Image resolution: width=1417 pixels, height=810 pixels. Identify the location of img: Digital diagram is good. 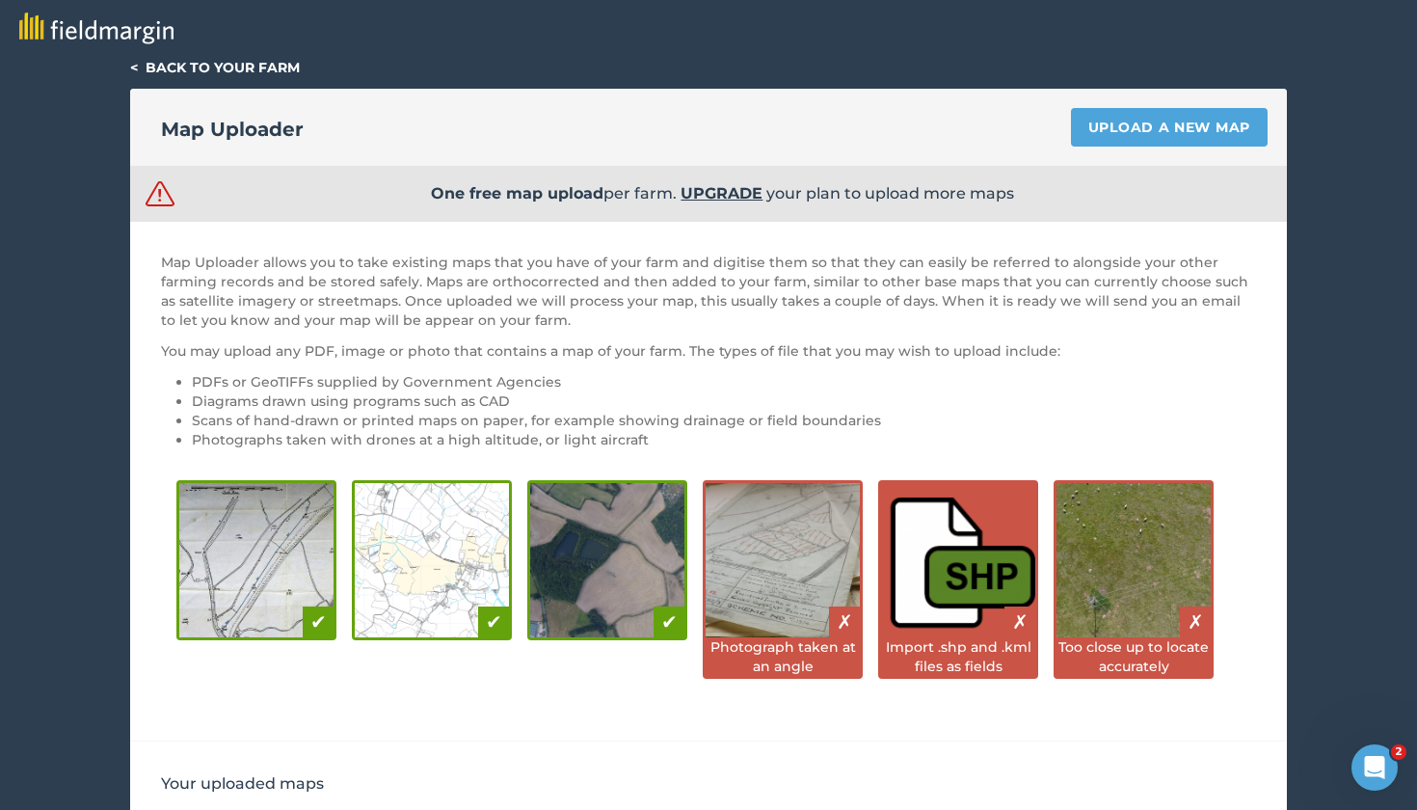
(432, 560).